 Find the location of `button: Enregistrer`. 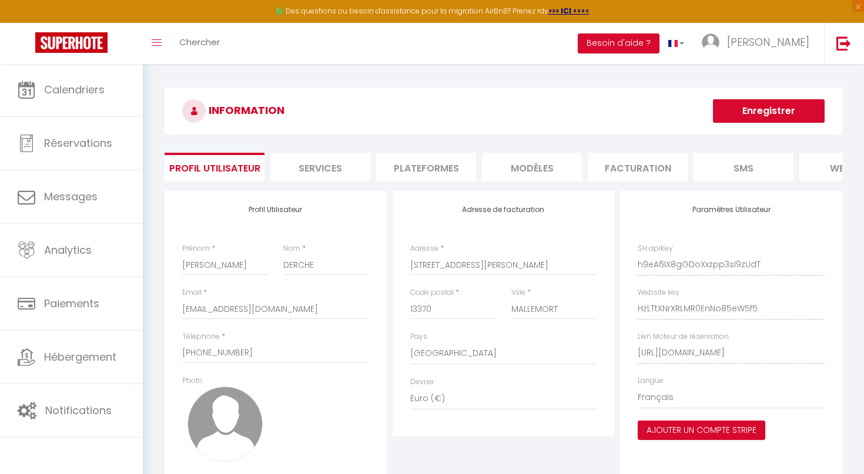

button: Enregistrer is located at coordinates (769, 111).